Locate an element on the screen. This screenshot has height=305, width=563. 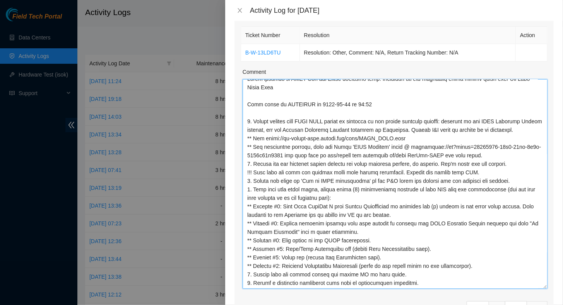
a: B-W-13LD6TU is located at coordinates (263, 53).